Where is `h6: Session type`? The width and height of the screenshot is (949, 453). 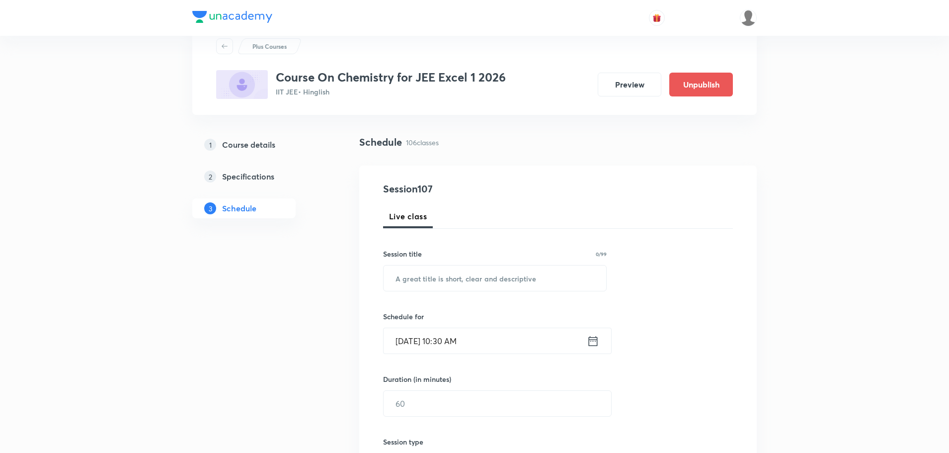
h6: Session type is located at coordinates (403, 441).